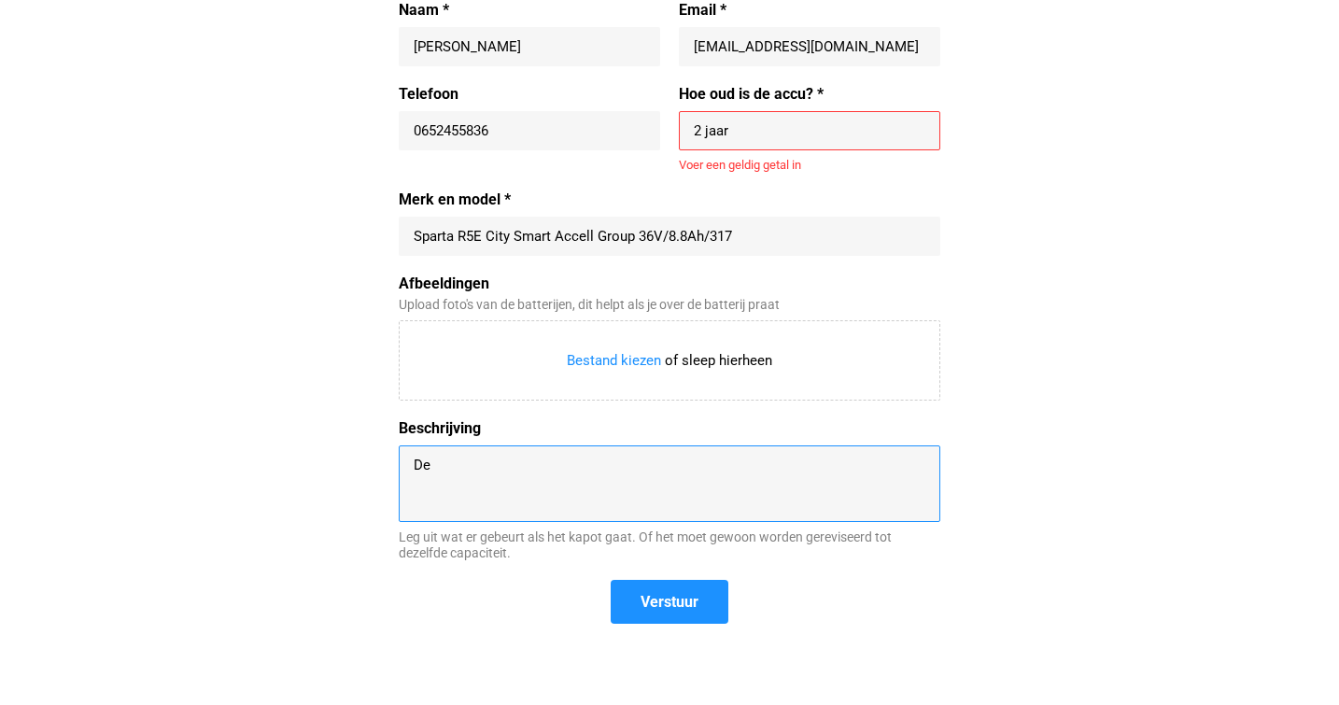 This screenshot has width=1339, height=705. Describe the element at coordinates (669, 428) in the screenshot. I see `label: Beschrijving` at that location.